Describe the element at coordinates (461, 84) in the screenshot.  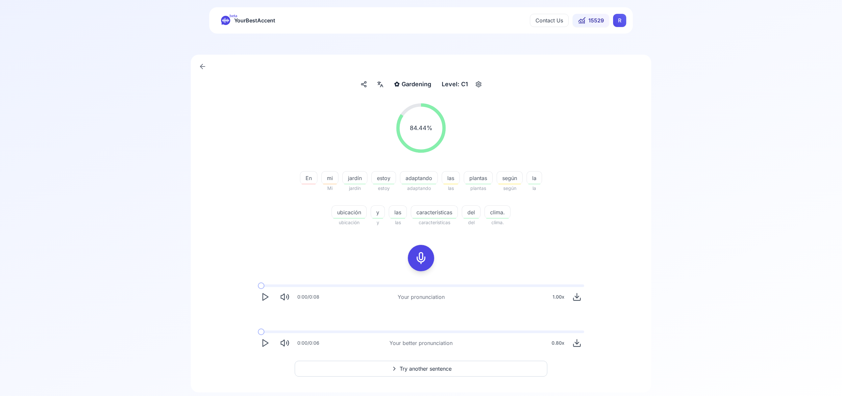
I see `button: Level: C1` at that location.